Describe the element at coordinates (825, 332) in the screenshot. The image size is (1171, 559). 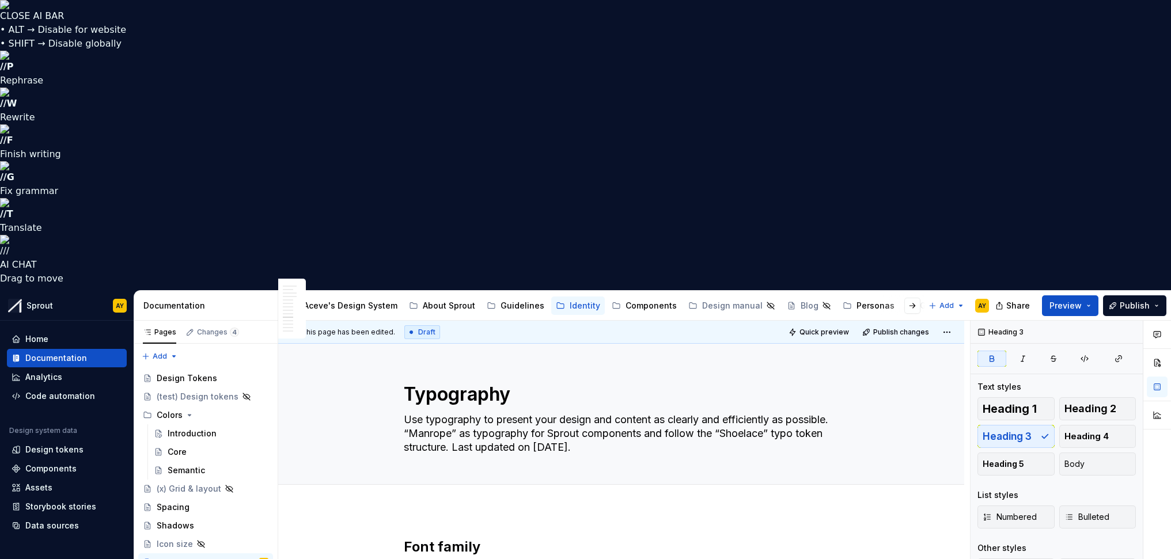
I see `span: Quick preview` at that location.